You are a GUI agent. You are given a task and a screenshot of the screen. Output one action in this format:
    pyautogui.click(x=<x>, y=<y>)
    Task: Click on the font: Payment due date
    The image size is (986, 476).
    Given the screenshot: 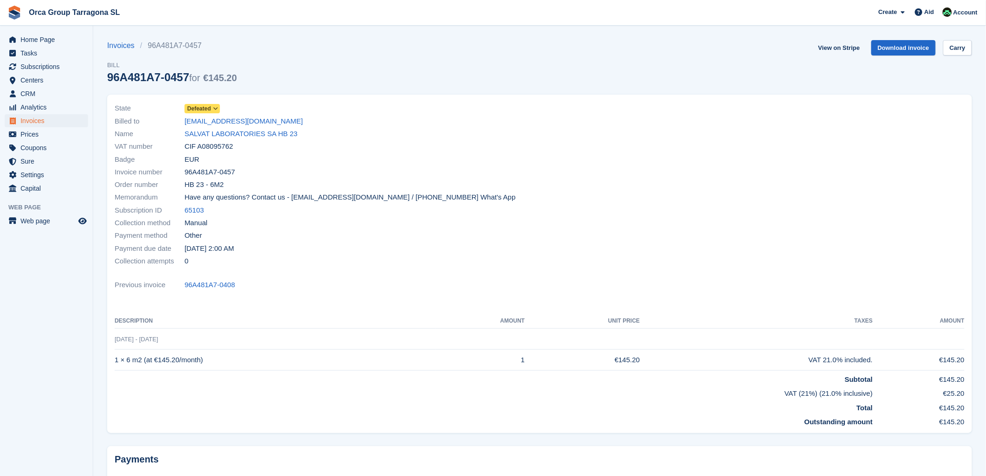 What is the action you would take?
    pyautogui.click(x=143, y=248)
    